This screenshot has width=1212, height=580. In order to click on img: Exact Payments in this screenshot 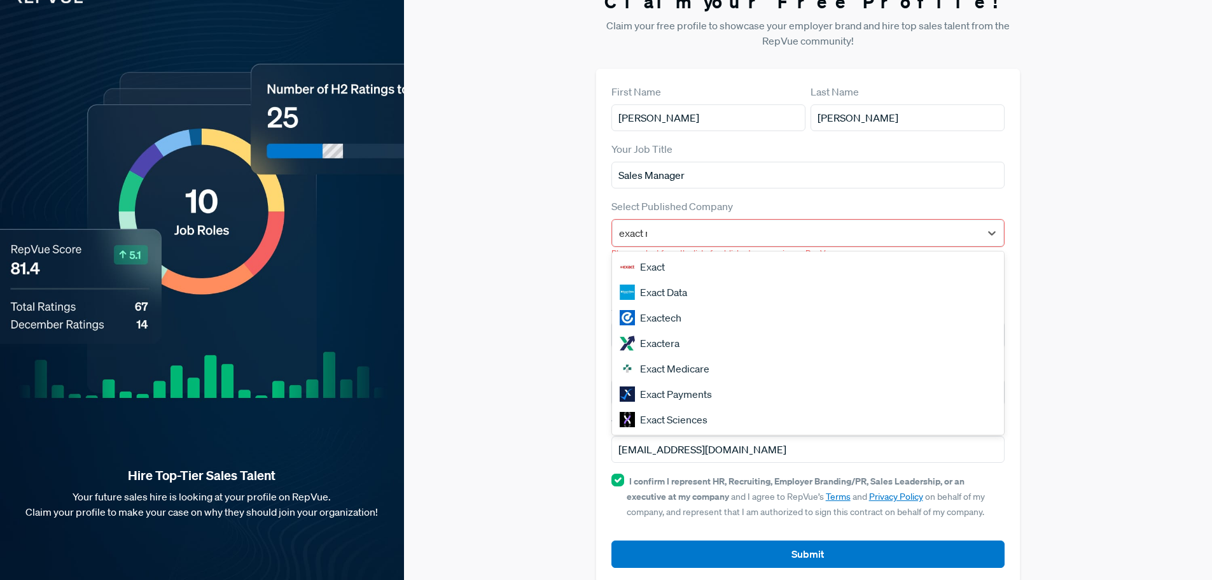, I will do `click(627, 394)`.